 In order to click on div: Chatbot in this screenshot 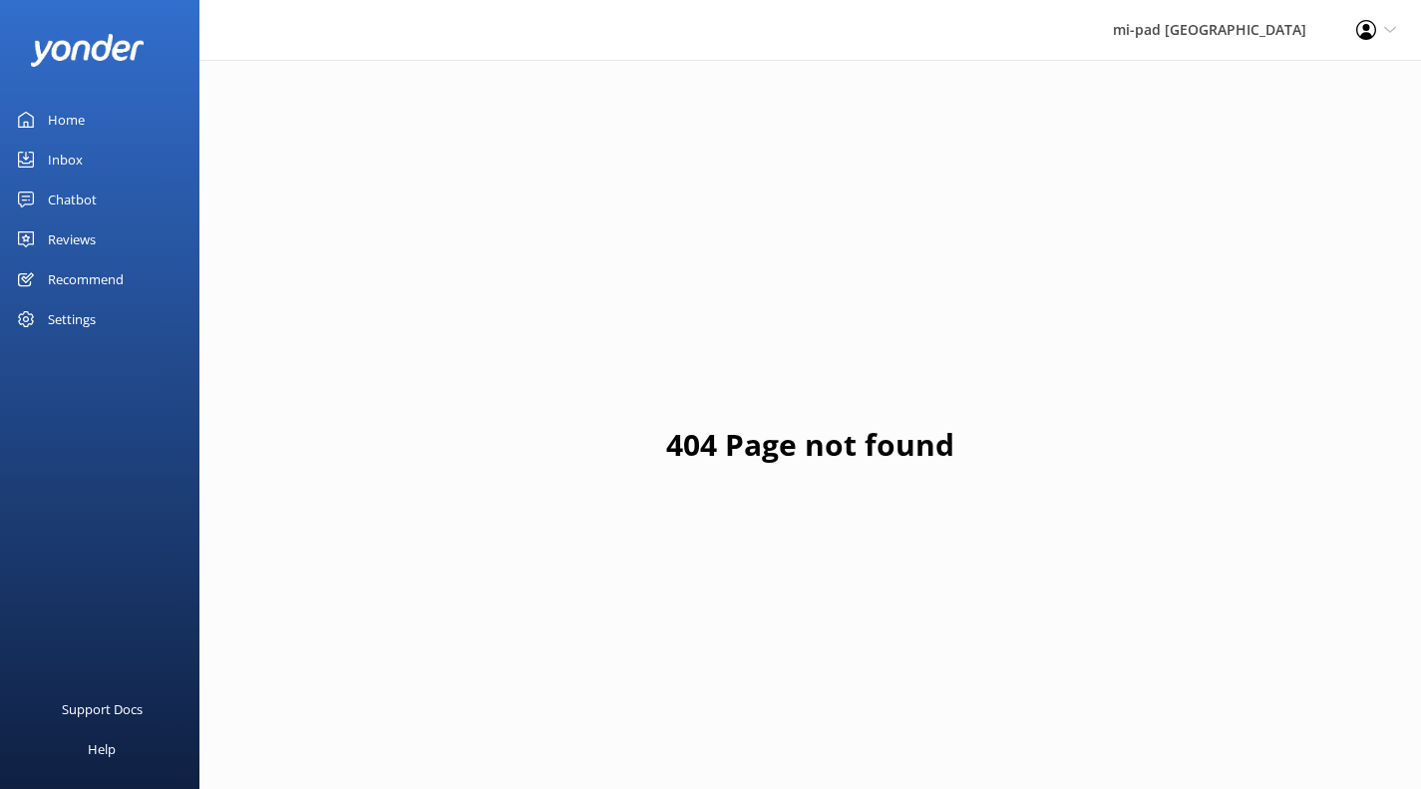, I will do `click(72, 199)`.